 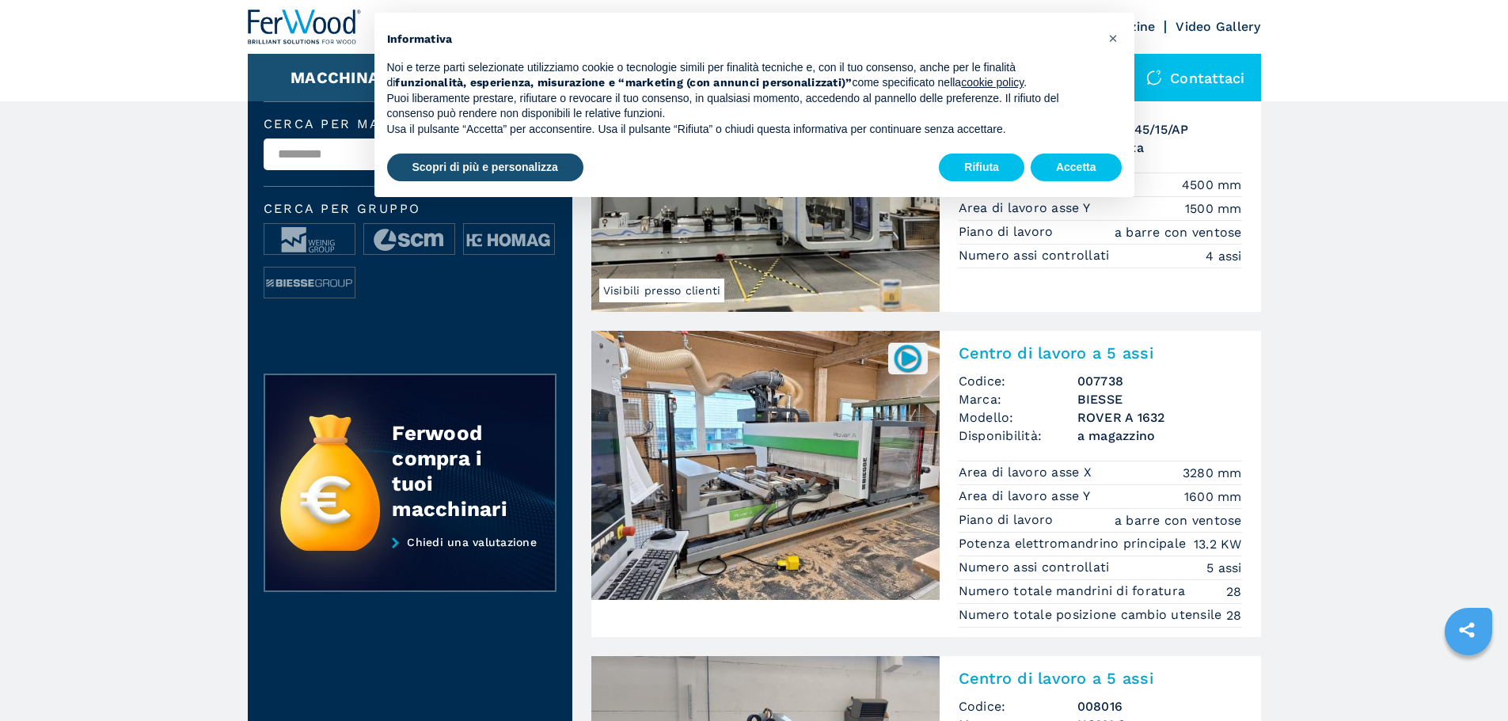 I want to click on a: cookie policy, so click(x=992, y=82).